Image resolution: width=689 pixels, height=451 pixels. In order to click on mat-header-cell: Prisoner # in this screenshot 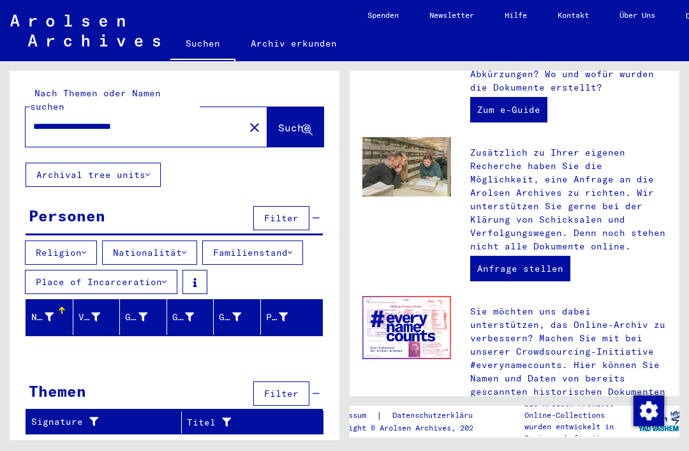, I will do `click(292, 317)`.